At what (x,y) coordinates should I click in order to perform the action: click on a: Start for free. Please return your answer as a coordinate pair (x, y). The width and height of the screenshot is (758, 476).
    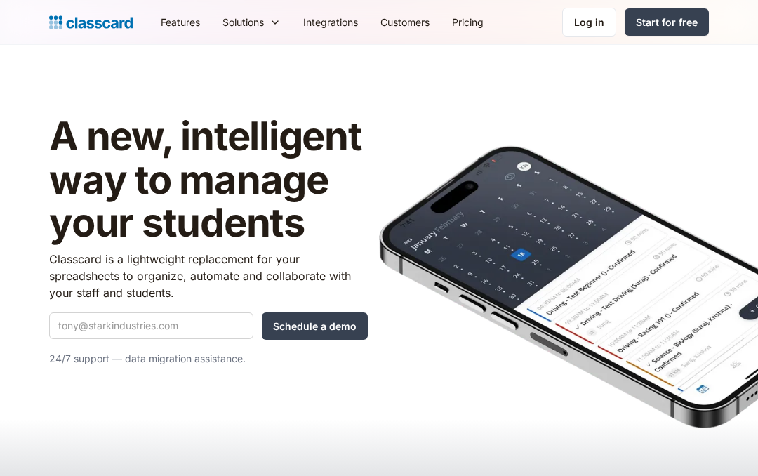
    Looking at the image, I should click on (666, 22).